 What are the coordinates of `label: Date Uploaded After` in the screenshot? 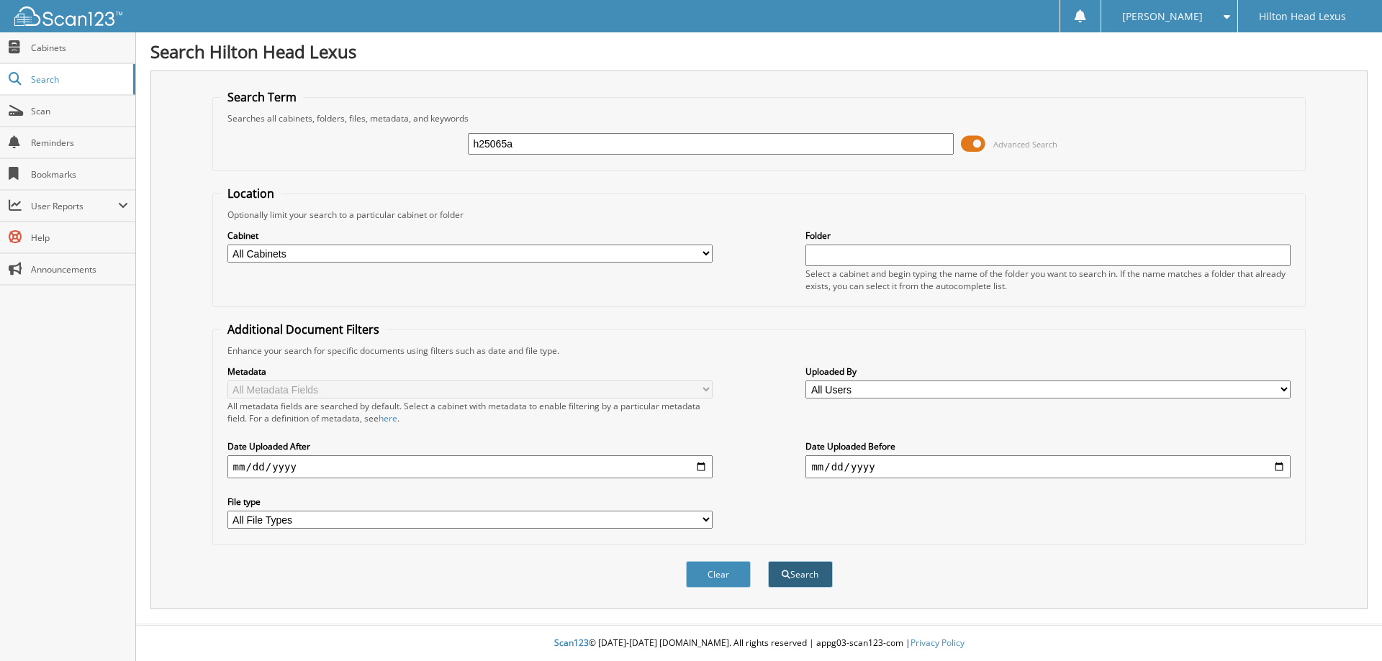 It's located at (470, 446).